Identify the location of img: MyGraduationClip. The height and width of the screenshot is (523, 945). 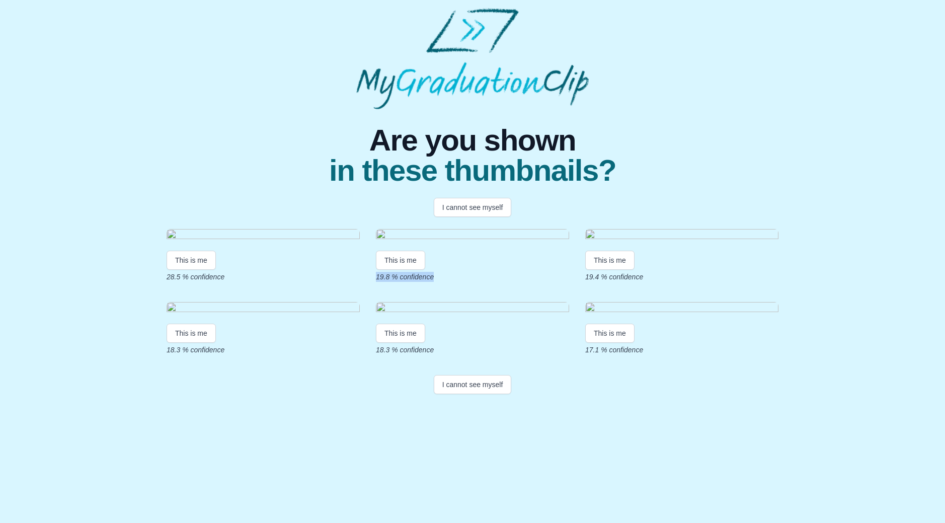
(472, 58).